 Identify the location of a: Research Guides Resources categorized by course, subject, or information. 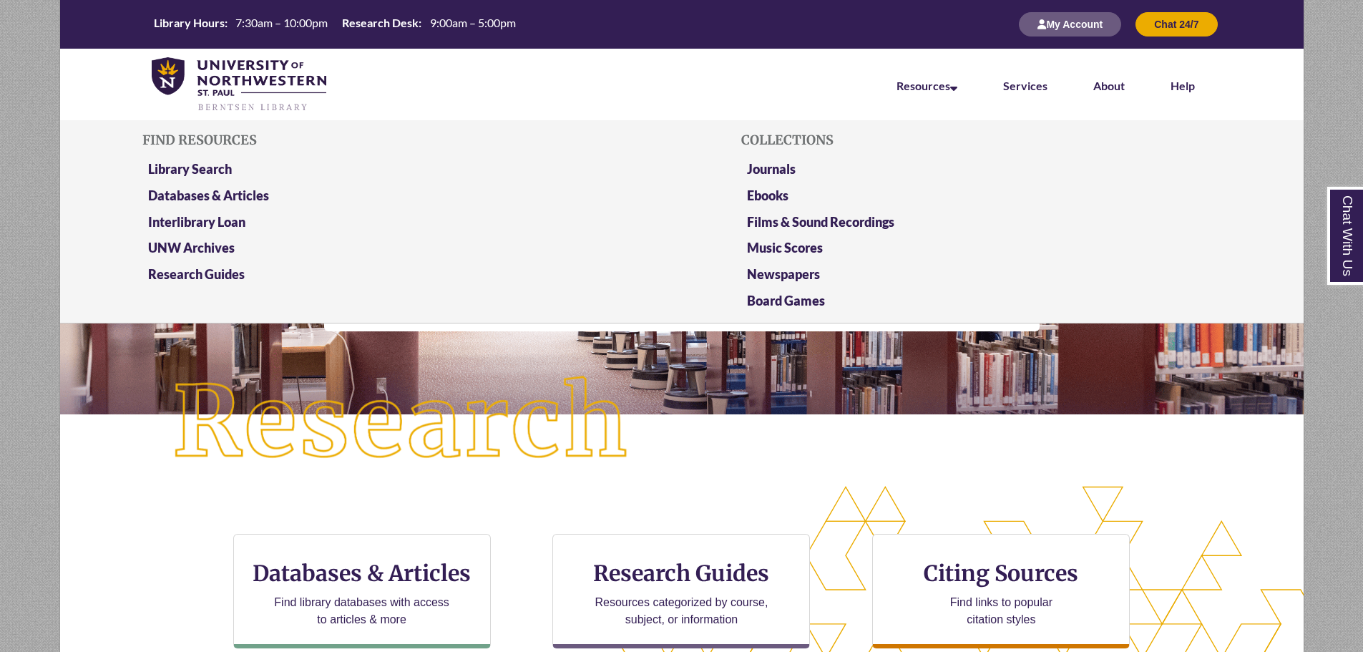
(681, 591).